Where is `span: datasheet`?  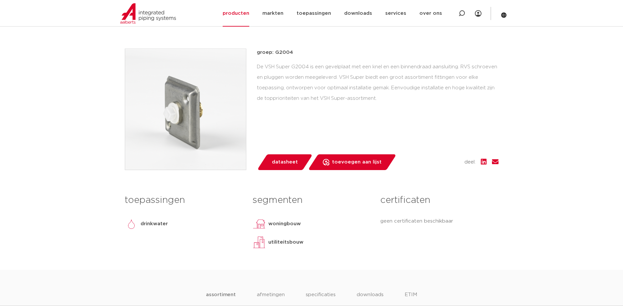 span: datasheet is located at coordinates (285, 162).